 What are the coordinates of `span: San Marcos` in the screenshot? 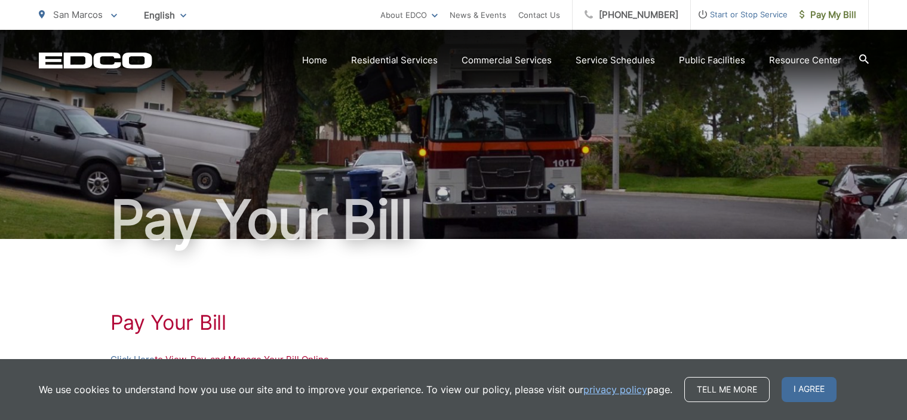 It's located at (78, 14).